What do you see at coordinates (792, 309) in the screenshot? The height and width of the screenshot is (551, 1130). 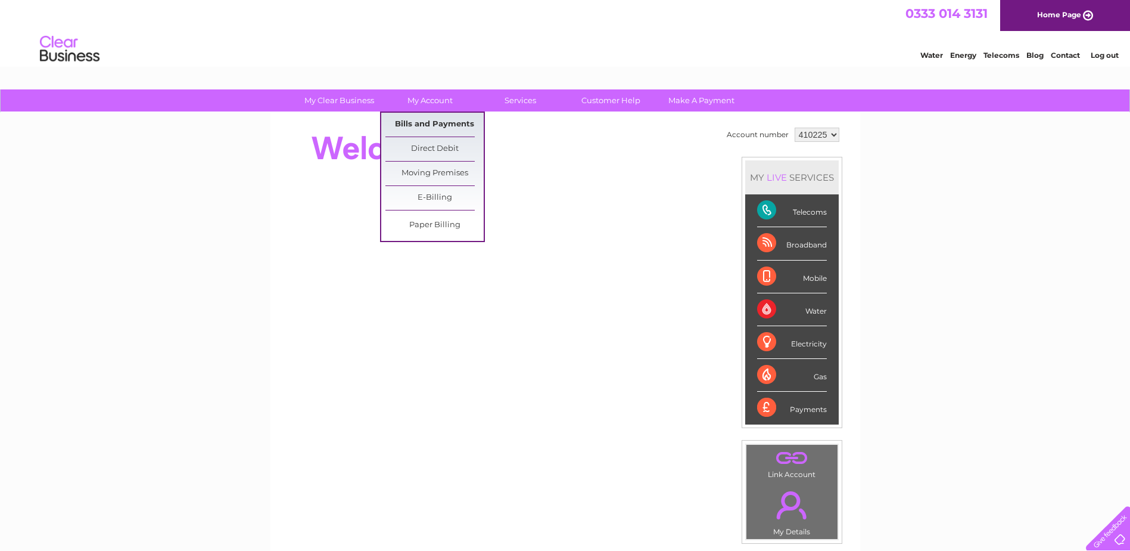 I see `div: Water` at bounding box center [792, 309].